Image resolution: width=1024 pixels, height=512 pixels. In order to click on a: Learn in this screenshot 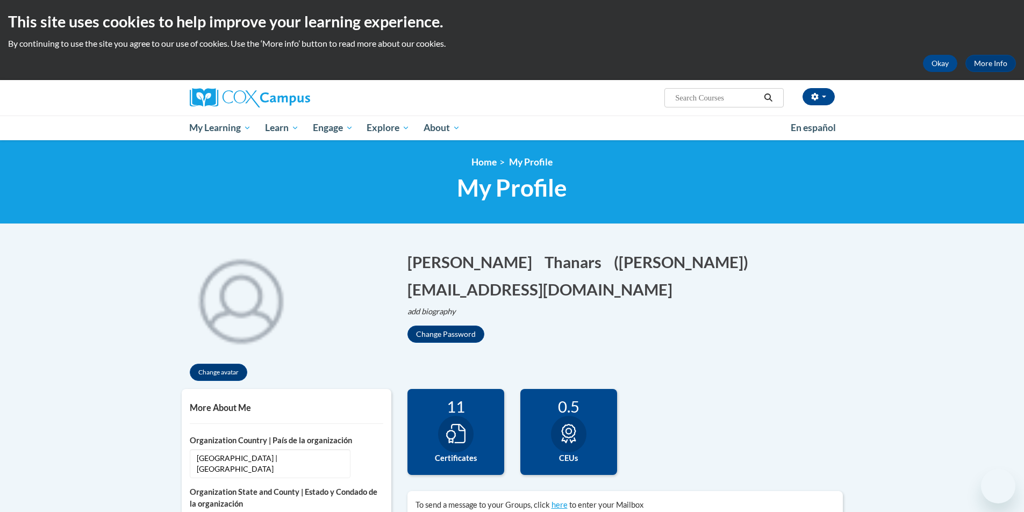, I will do `click(282, 128)`.